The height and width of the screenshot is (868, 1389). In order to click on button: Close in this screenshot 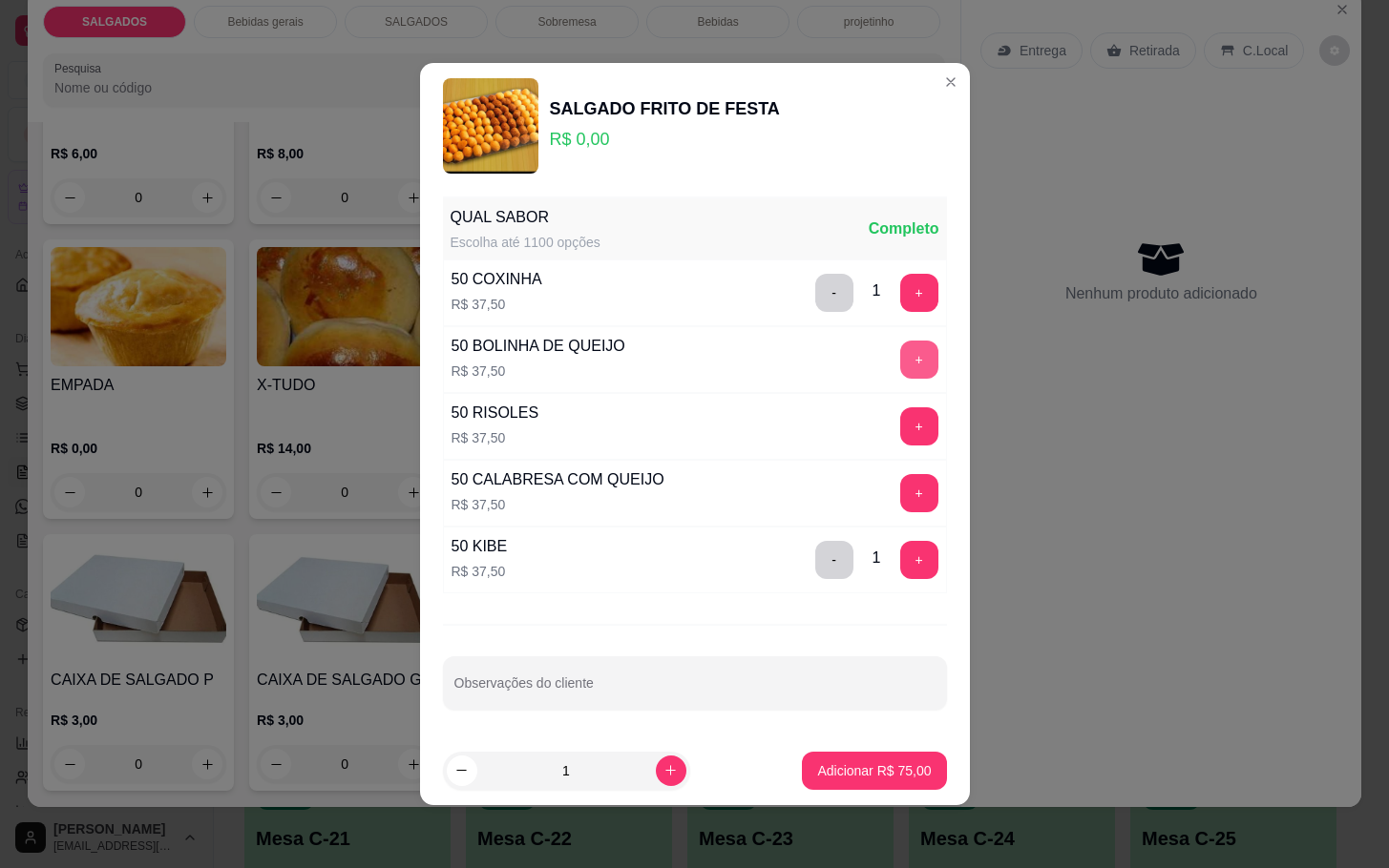, I will do `click(951, 82)`.